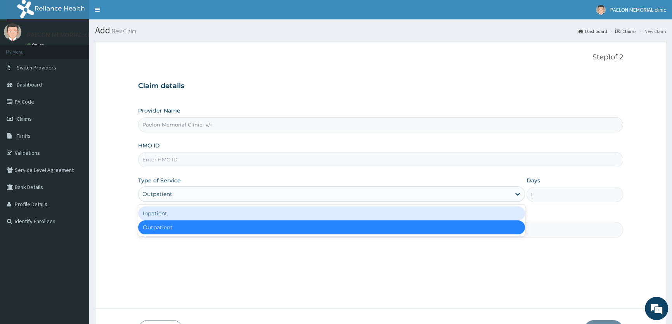 Image resolution: width=672 pixels, height=324 pixels. Describe the element at coordinates (639, 10) in the screenshot. I see `span: PAELON MEMORIAL clinic` at that location.